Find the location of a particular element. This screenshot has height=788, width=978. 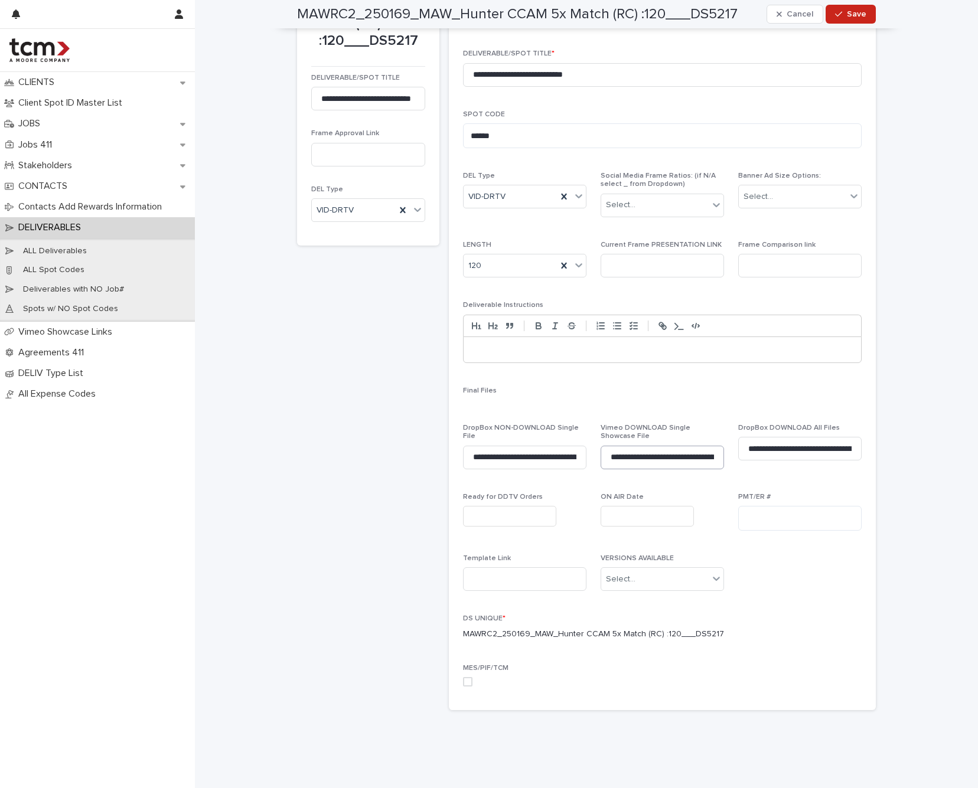

p: DELIV Type List is located at coordinates (53, 373).